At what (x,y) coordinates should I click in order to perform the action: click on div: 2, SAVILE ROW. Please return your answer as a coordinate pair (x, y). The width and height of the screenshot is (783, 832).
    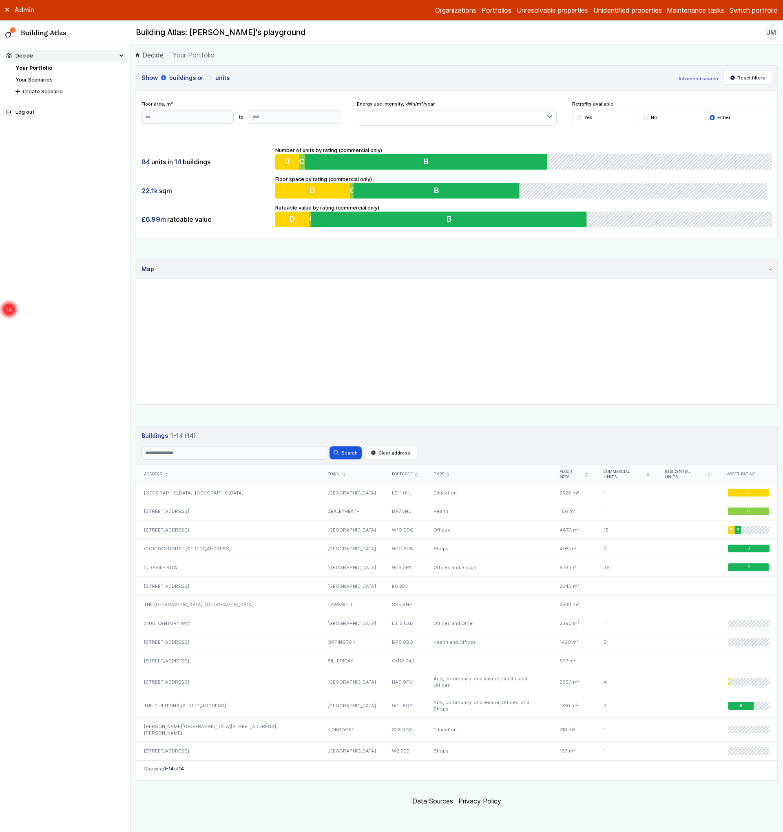
    Looking at the image, I should click on (228, 567).